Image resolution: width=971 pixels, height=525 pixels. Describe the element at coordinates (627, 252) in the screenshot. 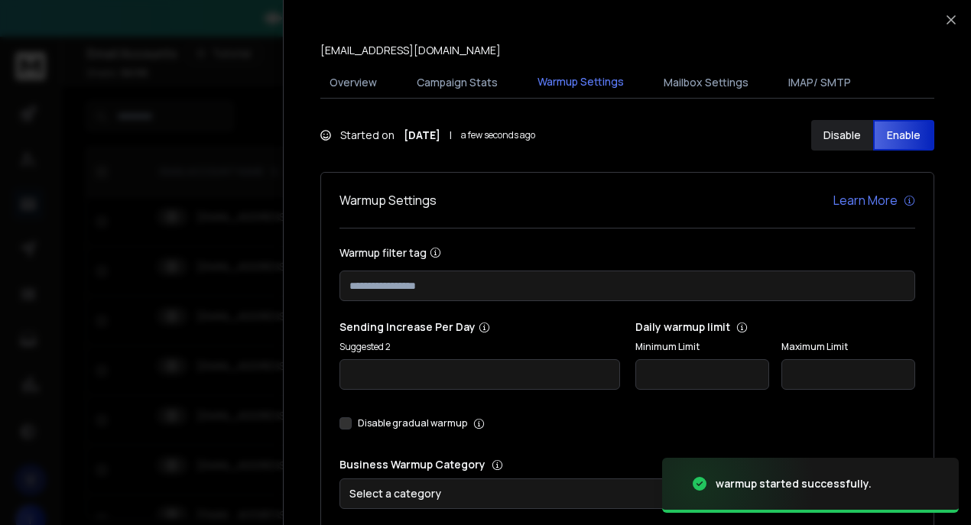

I see `label: Warmup filter tag` at that location.